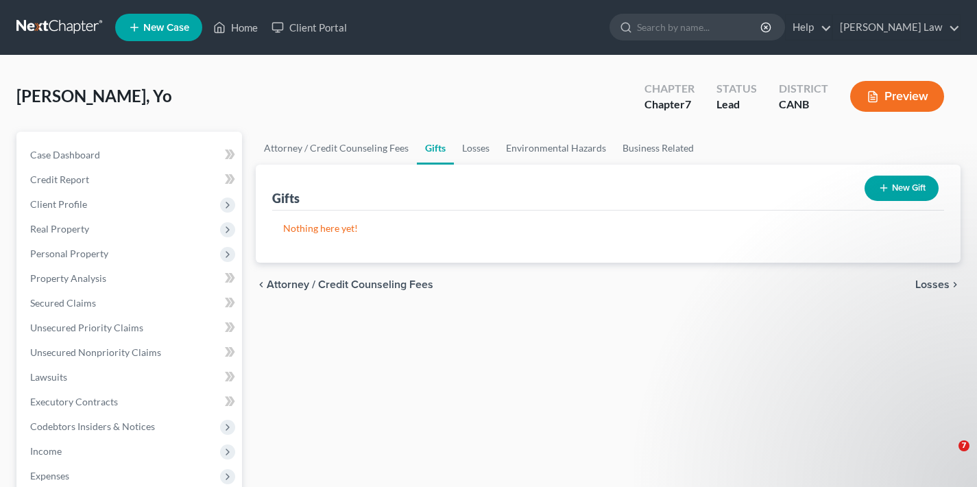 This screenshot has height=487, width=977. Describe the element at coordinates (736, 88) in the screenshot. I see `div: Status` at that location.